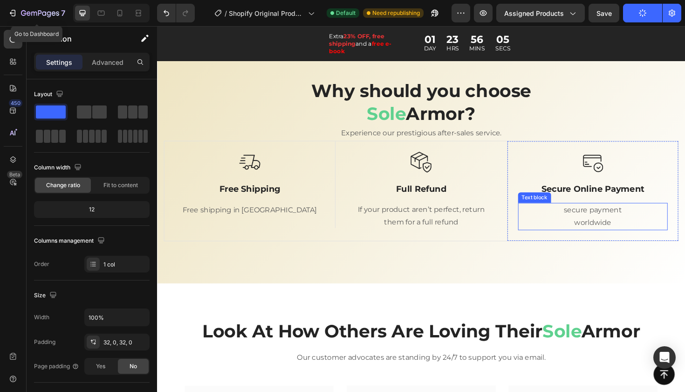 The image size is (685, 392). I want to click on span: Change ratio, so click(63, 185).